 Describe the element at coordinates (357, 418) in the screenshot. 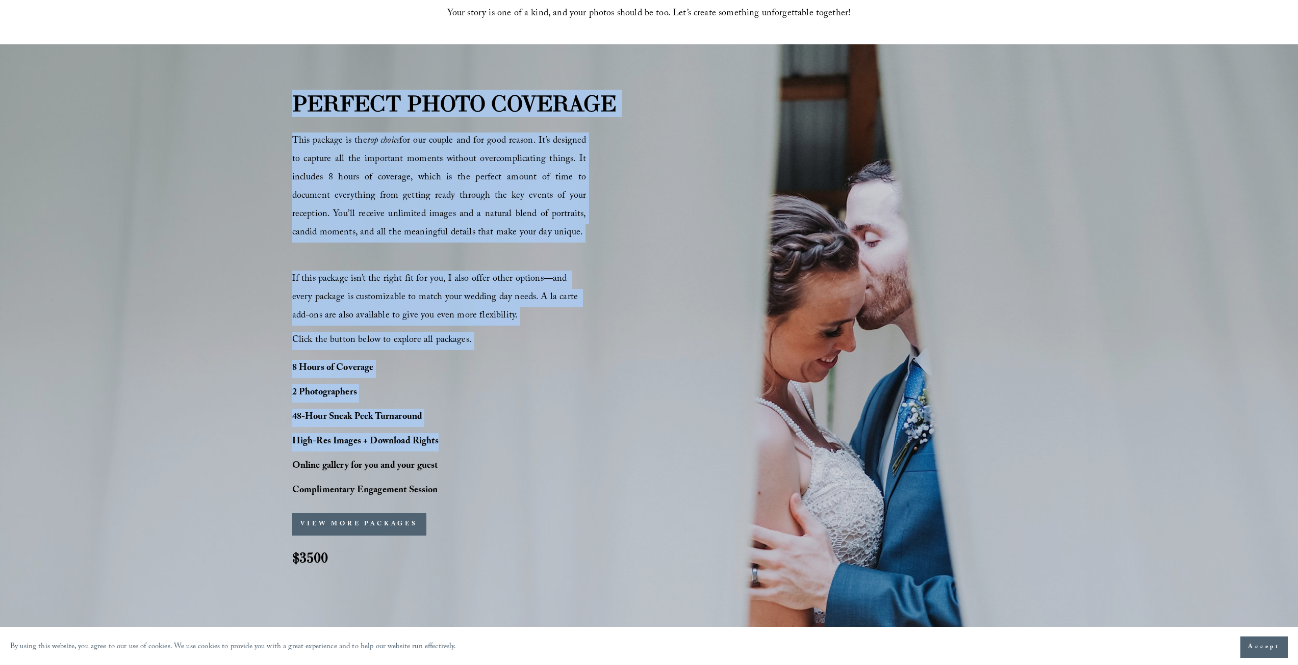

I see `strong: 48-Hour Sneak Peek Turnaround` at that location.